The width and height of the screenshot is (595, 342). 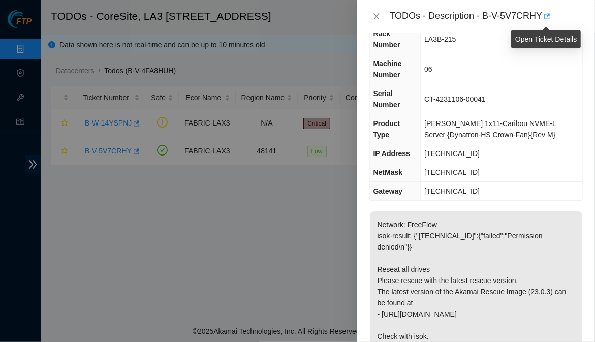 What do you see at coordinates (388, 69) in the screenshot?
I see `span: Machine Number` at bounding box center [388, 69].